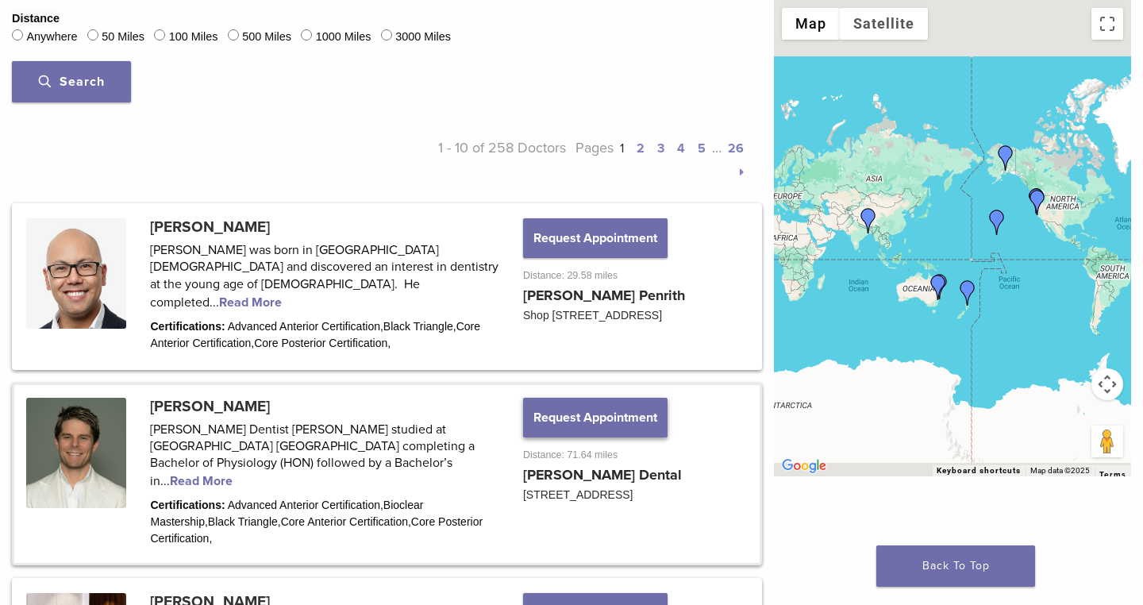 The width and height of the screenshot is (1143, 605). What do you see at coordinates (1006, 158) in the screenshot?
I see `div: Dr. Robert Robinson` at bounding box center [1006, 158].